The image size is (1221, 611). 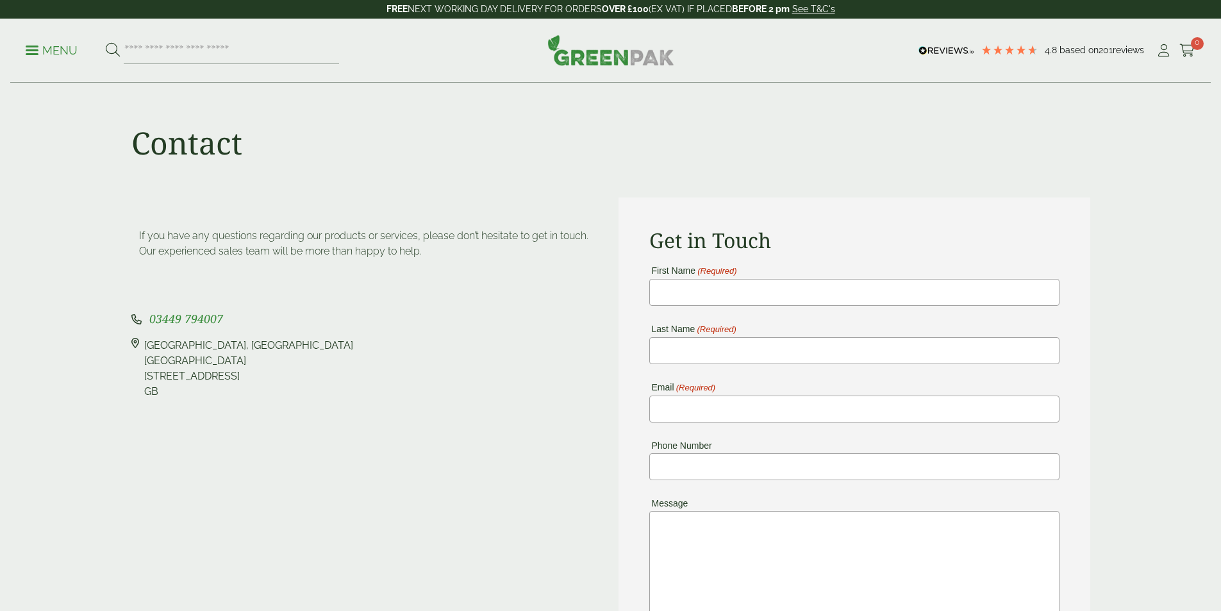 What do you see at coordinates (367, 244) in the screenshot?
I see `p: If you have any questions regarding our products or services, please don’t hesitate to get in tou...` at bounding box center [367, 244].